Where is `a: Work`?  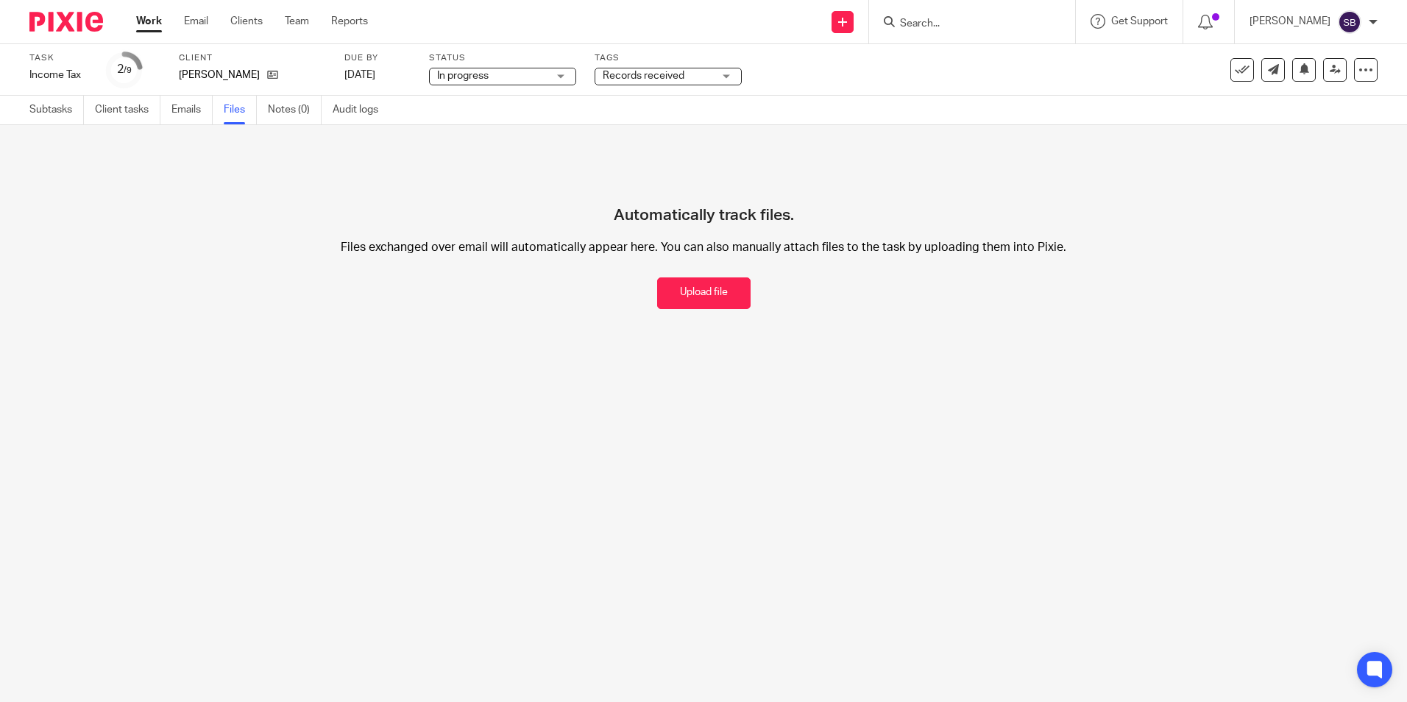
a: Work is located at coordinates (149, 21).